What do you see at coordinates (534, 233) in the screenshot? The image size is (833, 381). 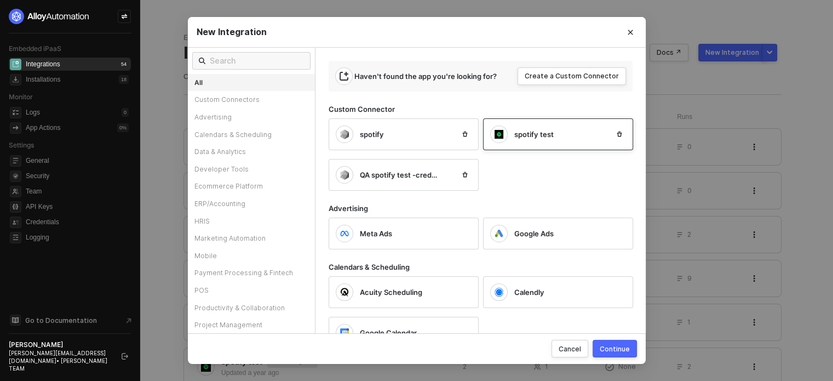 I see `span: Google Ads` at bounding box center [534, 233].